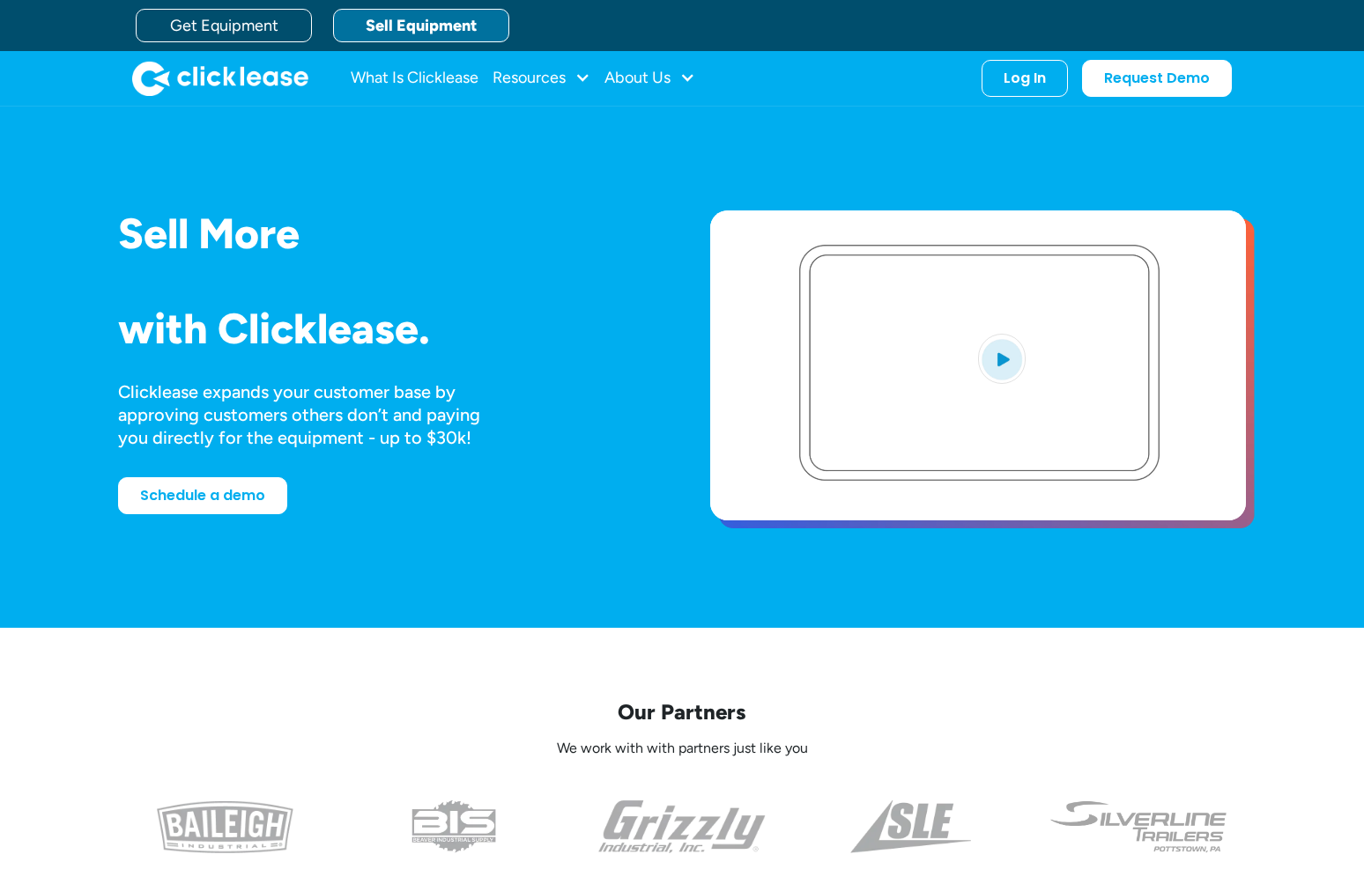  Describe the element at coordinates (541, 78) in the screenshot. I see `div: Resources` at that location.